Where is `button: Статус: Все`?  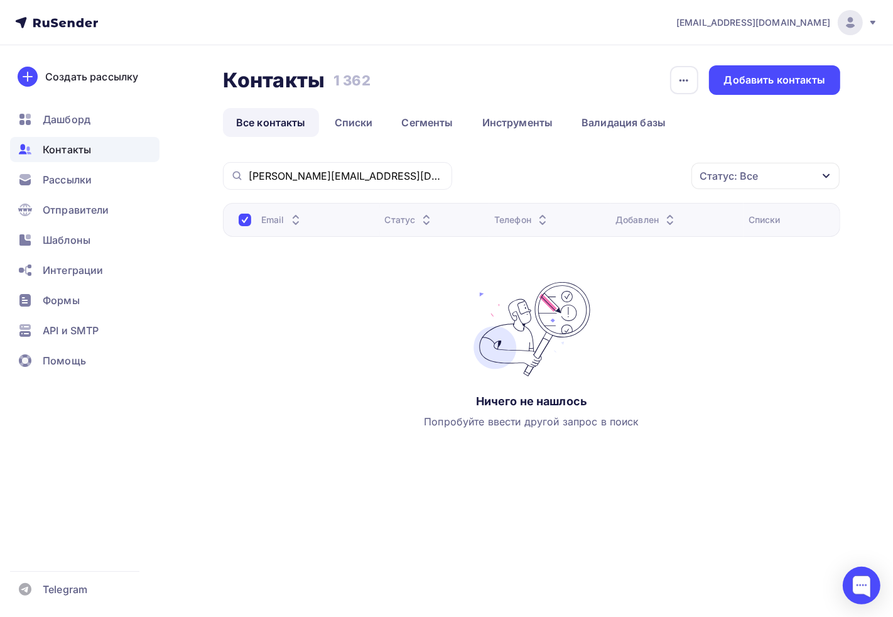 button: Статус: Все is located at coordinates (766, 176).